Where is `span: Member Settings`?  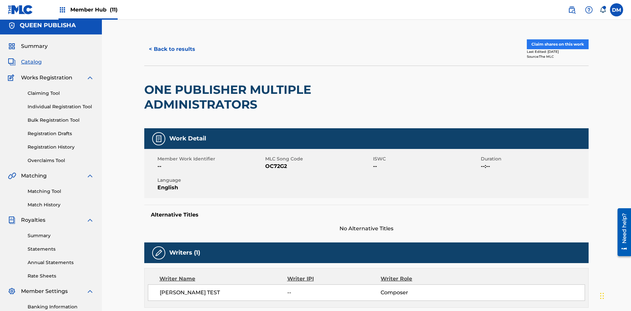 span: Member Settings is located at coordinates (44, 292).